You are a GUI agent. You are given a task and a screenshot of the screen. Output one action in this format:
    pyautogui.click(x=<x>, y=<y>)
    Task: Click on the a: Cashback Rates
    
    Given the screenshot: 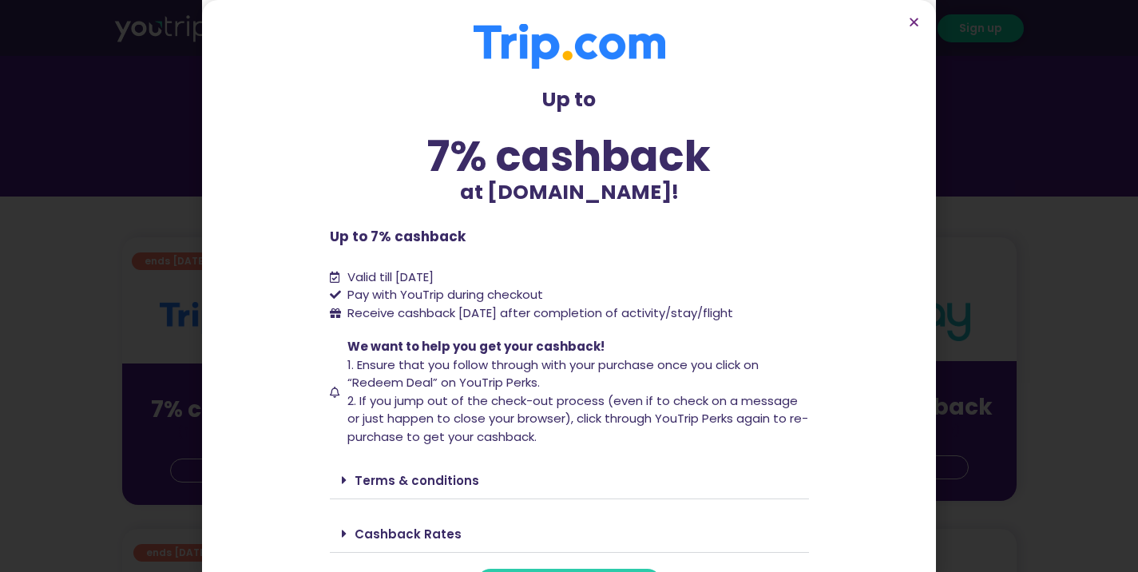 What is the action you would take?
    pyautogui.click(x=408, y=533)
    